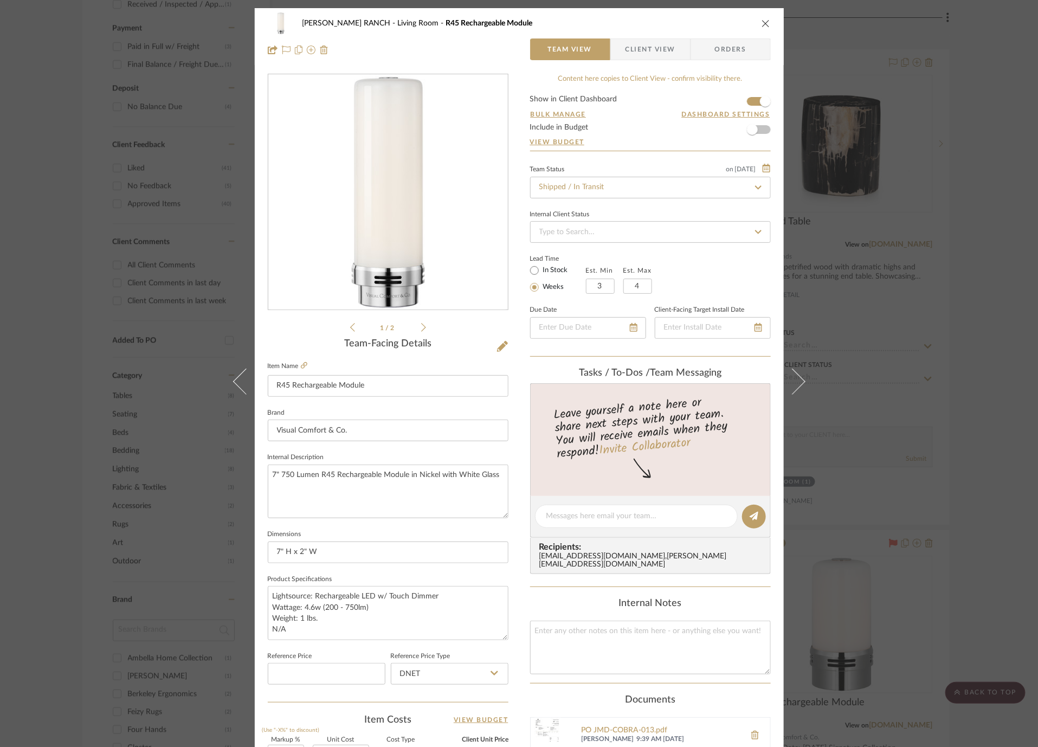 The image size is (1038, 747). Describe the element at coordinates (588, 328) in the screenshot. I see `input: Enter Due Date` at that location.